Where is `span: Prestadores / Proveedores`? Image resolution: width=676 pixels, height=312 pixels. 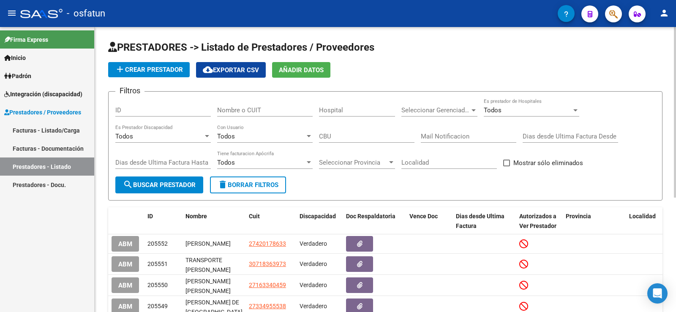
span: Prestadores / Proveedores is located at coordinates (43, 112).